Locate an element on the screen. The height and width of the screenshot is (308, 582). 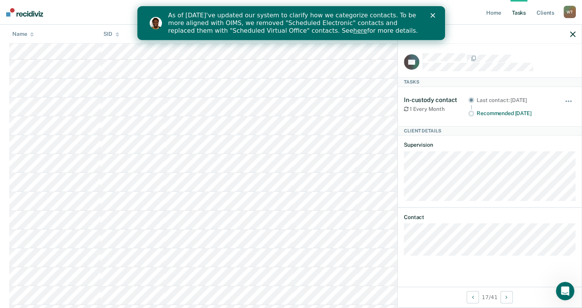
img: Profile image for Claycia is located at coordinates (18, 17).